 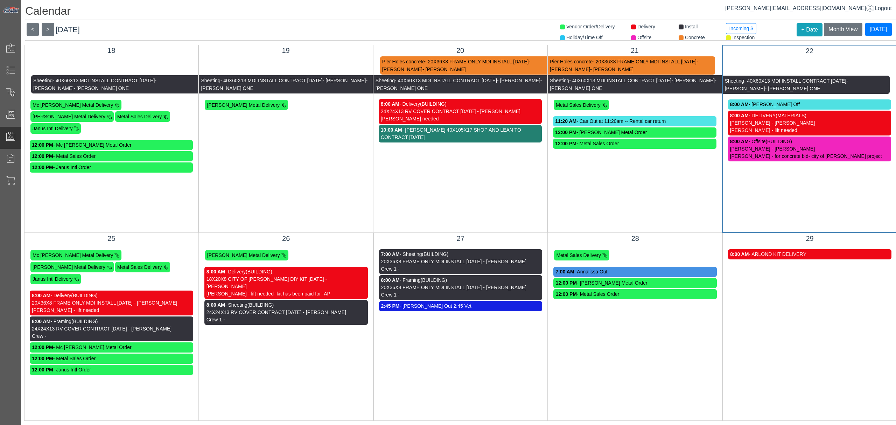 What do you see at coordinates (111, 238) in the screenshot?
I see `div: 25` at bounding box center [111, 238].